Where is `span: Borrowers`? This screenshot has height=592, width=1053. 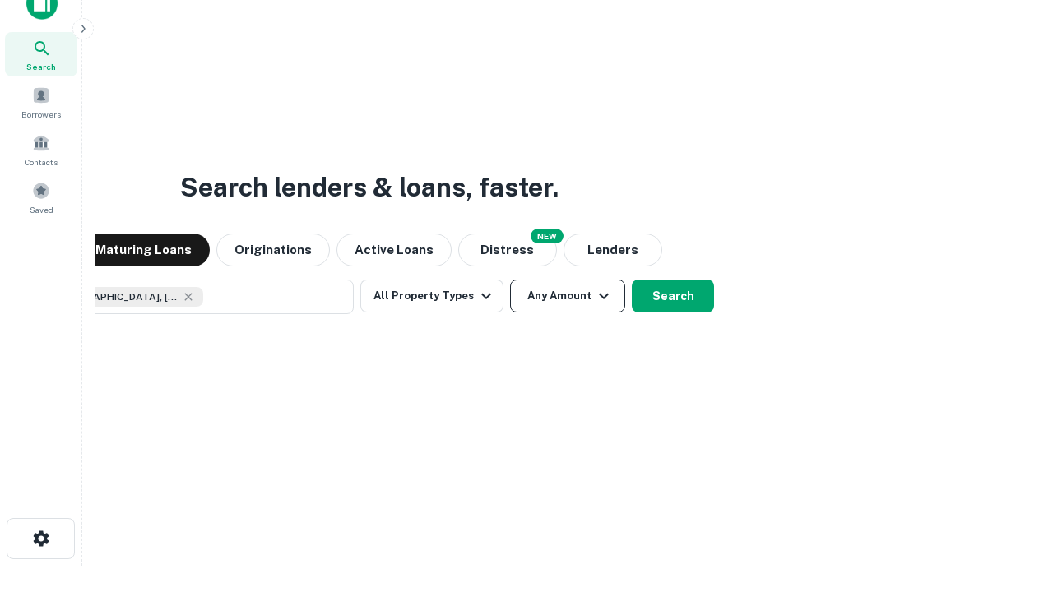 span: Borrowers is located at coordinates (41, 114).